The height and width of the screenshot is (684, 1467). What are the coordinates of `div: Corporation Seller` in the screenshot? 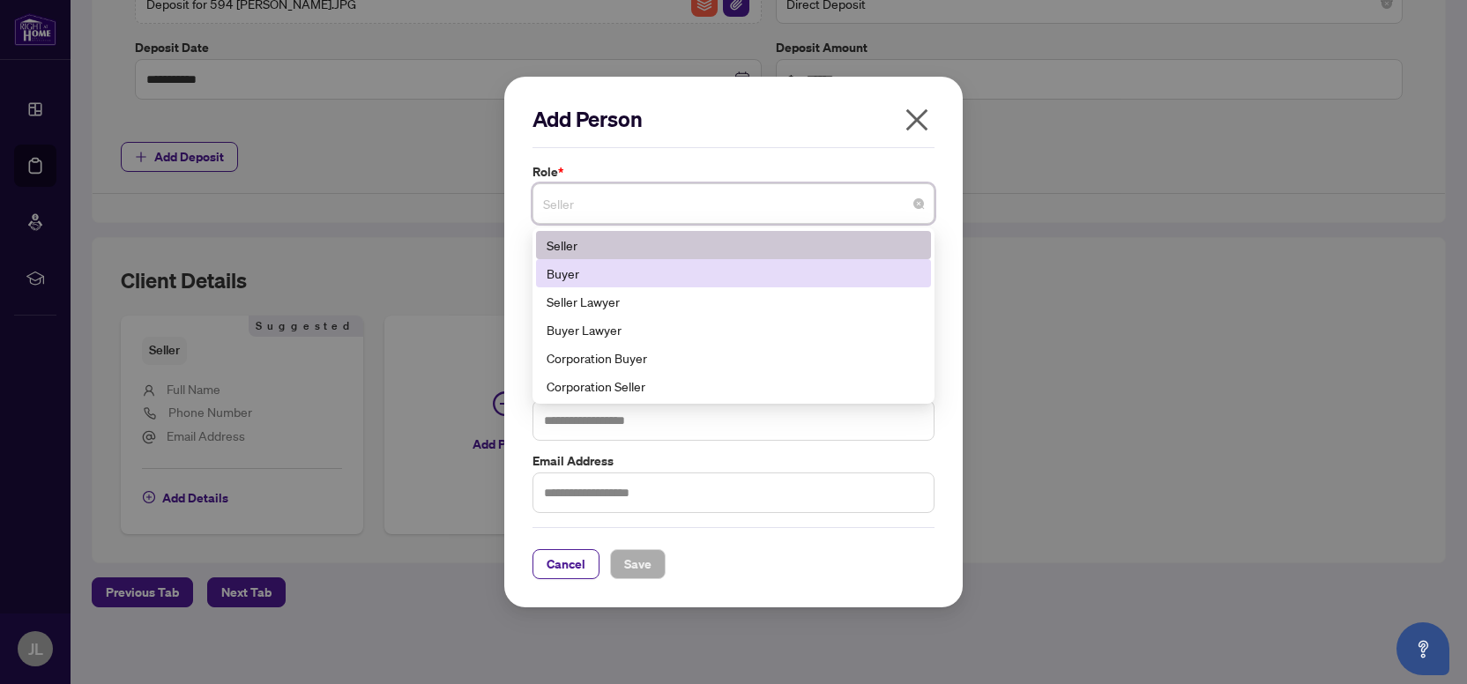 It's located at (734, 386).